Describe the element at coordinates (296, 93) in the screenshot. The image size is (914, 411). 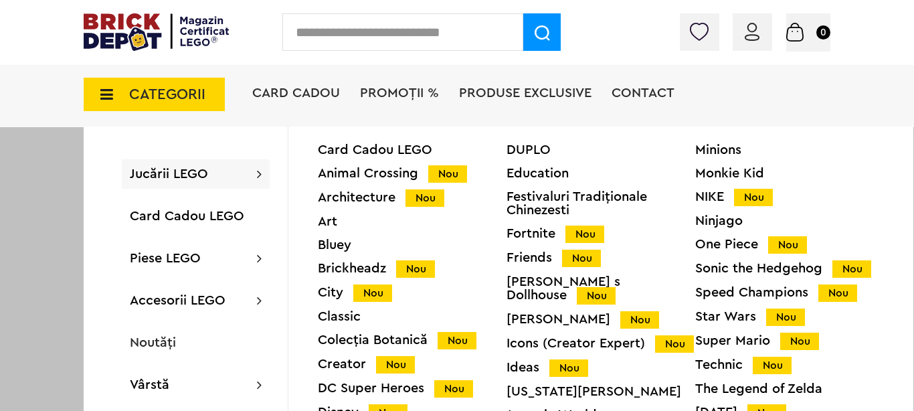
I see `span: Card Cadou` at that location.